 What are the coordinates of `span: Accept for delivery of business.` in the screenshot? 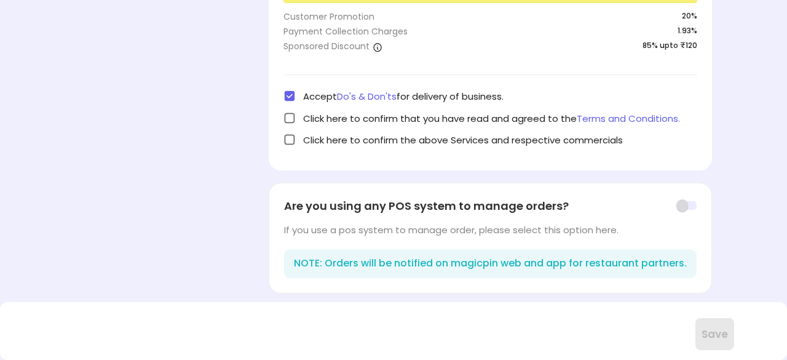 It's located at (404, 96).